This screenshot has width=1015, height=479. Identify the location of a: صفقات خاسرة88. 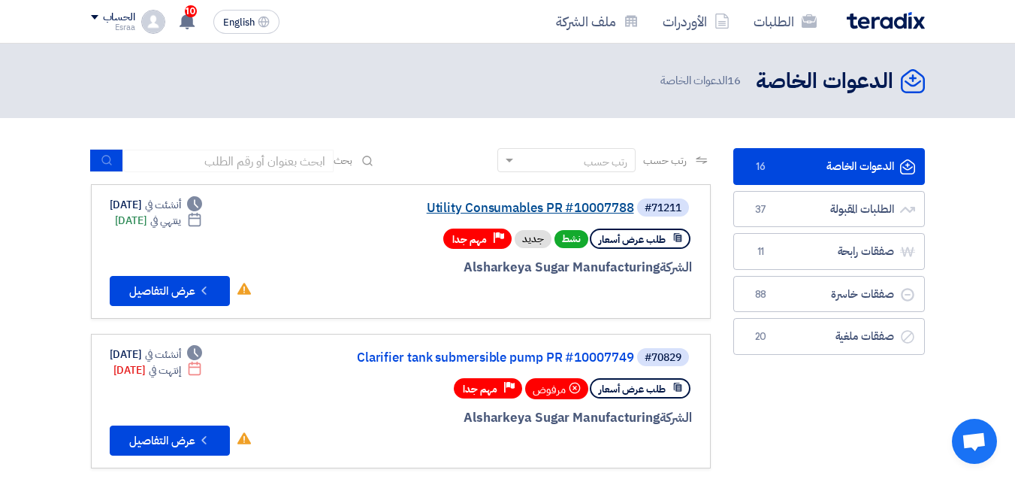
(829, 294).